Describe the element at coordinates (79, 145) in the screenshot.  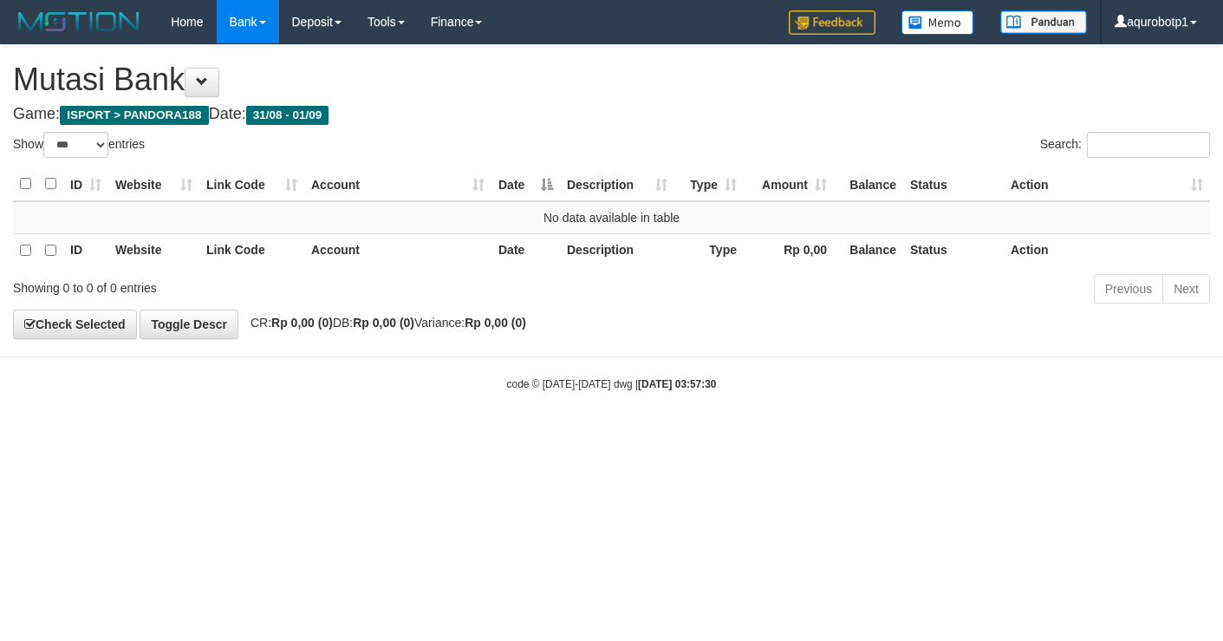
I see `label: Show entries` at that location.